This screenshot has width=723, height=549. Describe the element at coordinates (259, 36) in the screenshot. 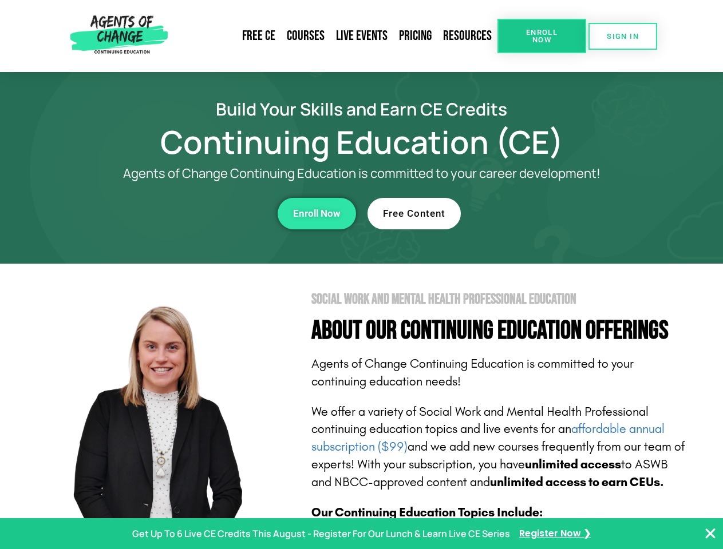

I see `a: Free CE` at that location.